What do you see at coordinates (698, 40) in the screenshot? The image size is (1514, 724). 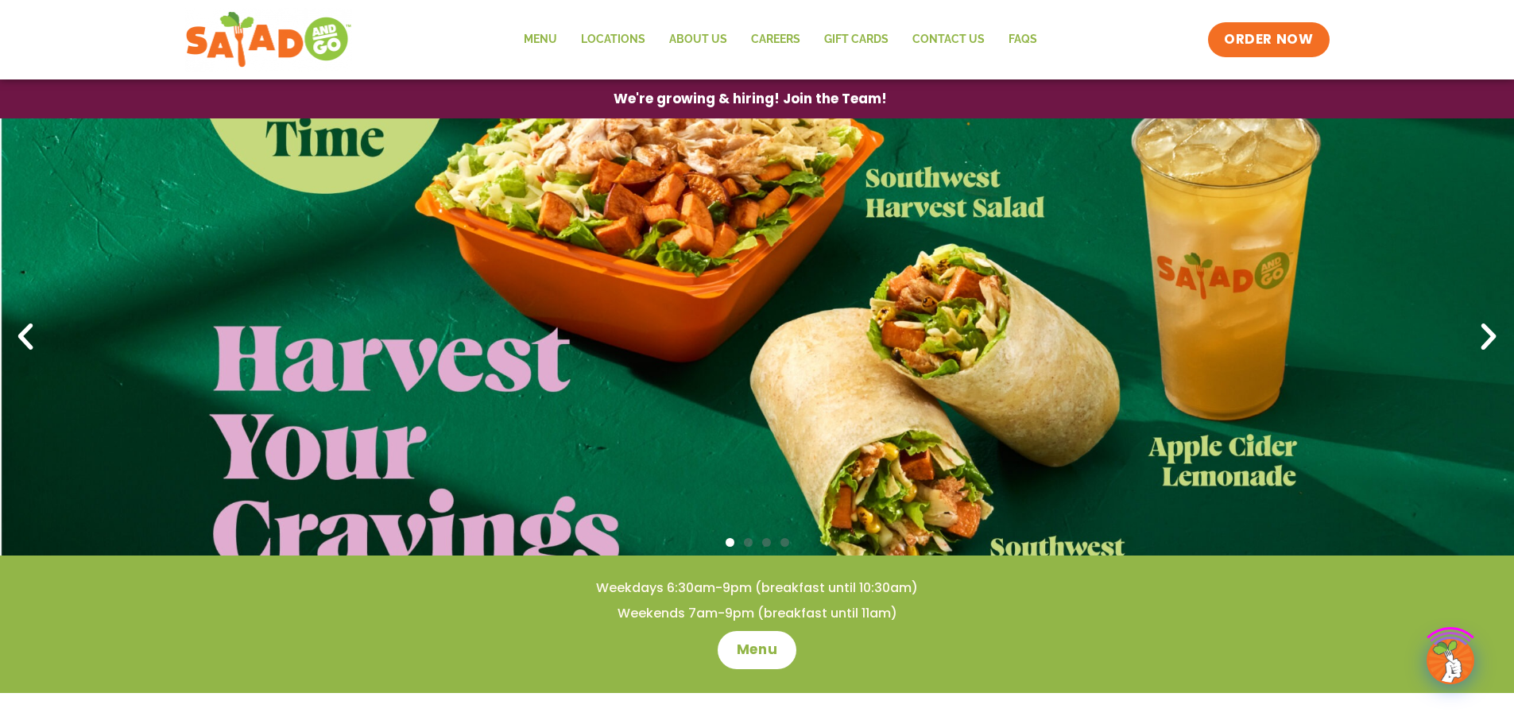 I see `a: About Us` at bounding box center [698, 40].